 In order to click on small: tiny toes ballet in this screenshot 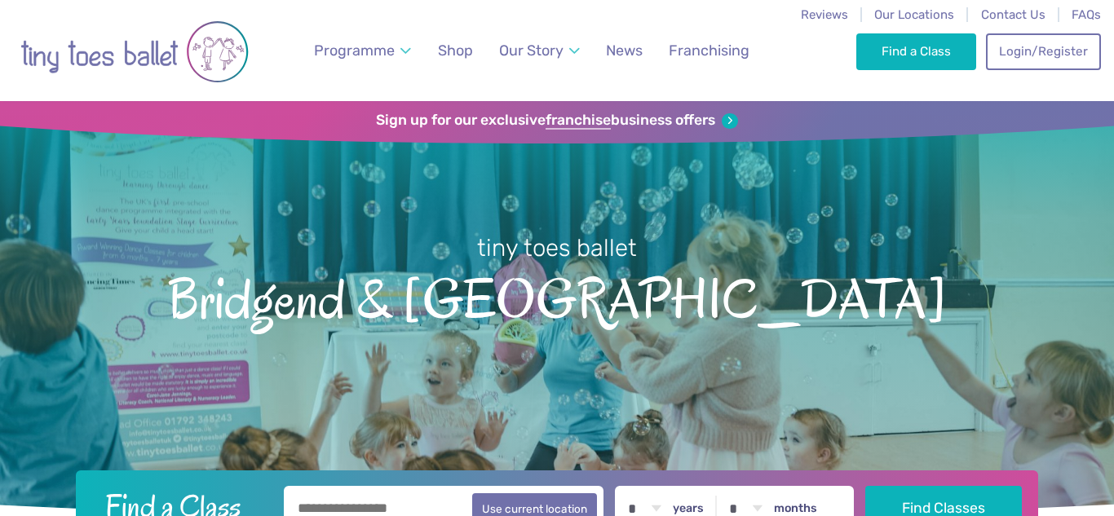, I will do `click(557, 248)`.